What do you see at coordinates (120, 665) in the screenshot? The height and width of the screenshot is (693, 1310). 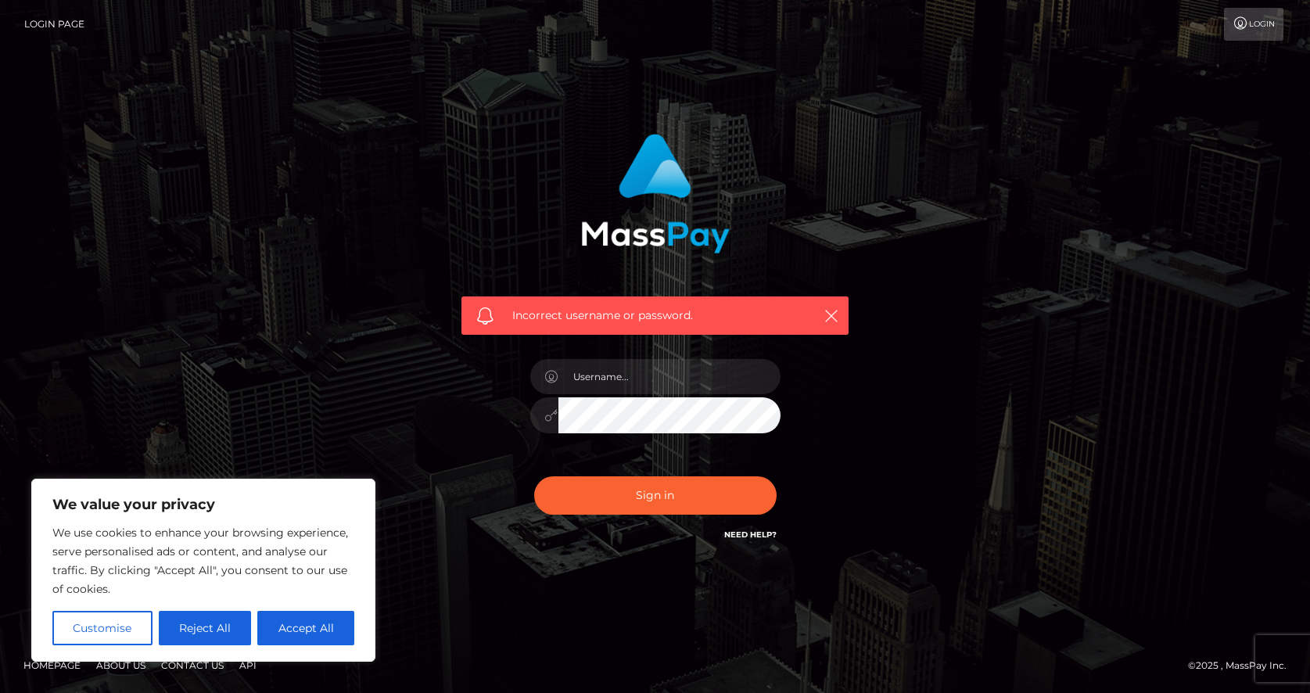 I see `a: About Us` at bounding box center [120, 665].